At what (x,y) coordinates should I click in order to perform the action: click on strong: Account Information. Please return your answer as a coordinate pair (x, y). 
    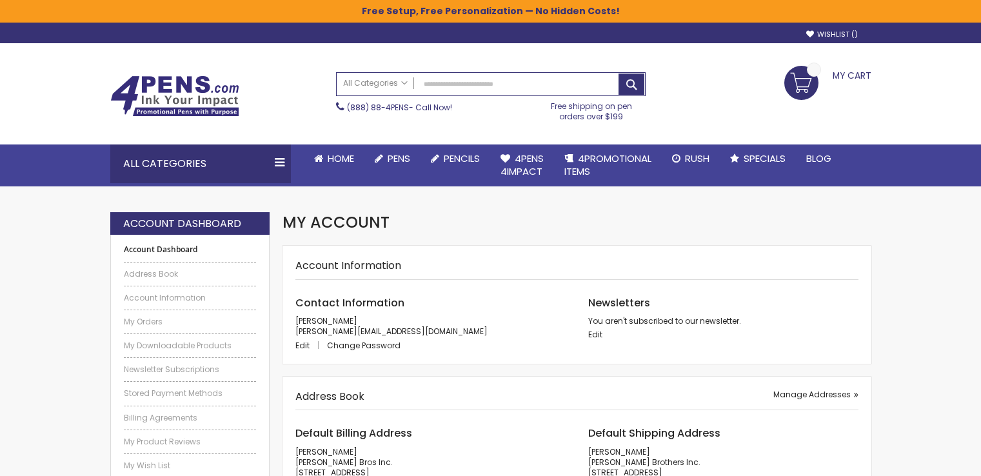
    Looking at the image, I should click on (348, 265).